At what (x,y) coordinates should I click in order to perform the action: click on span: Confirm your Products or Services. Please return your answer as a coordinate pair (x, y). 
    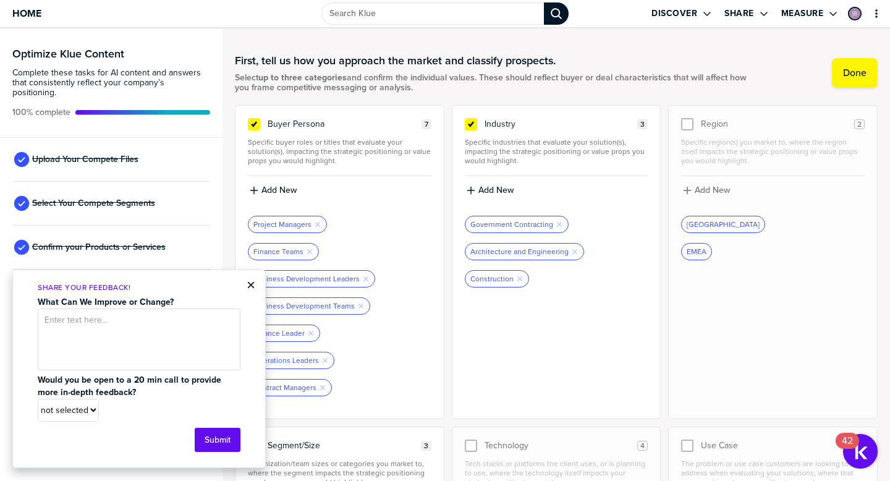
    Looking at the image, I should click on (99, 247).